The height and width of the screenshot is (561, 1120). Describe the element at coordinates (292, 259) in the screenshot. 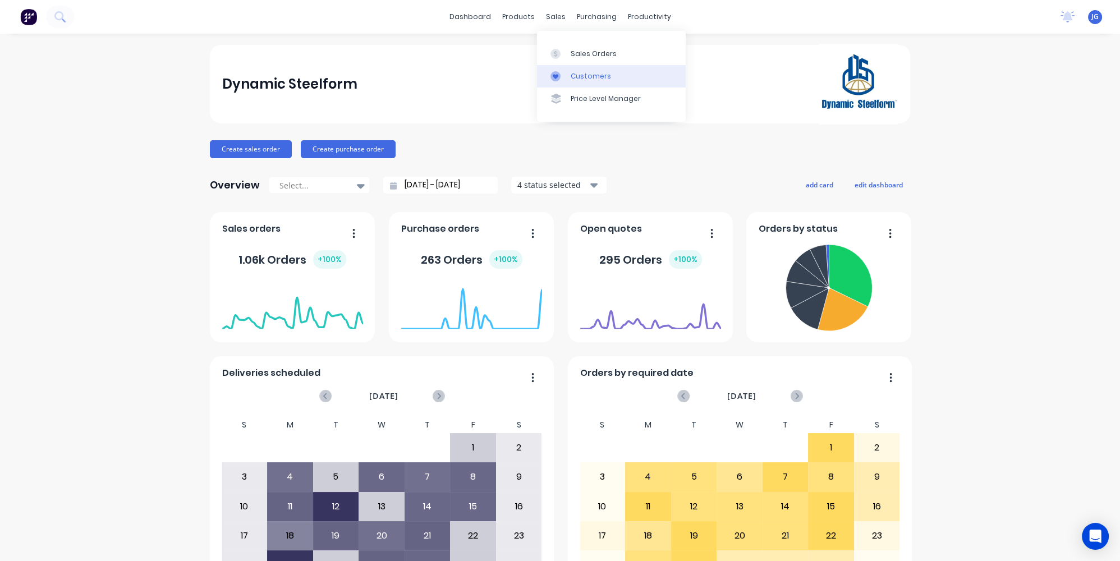

I see `div: 1.06k Orders` at that location.